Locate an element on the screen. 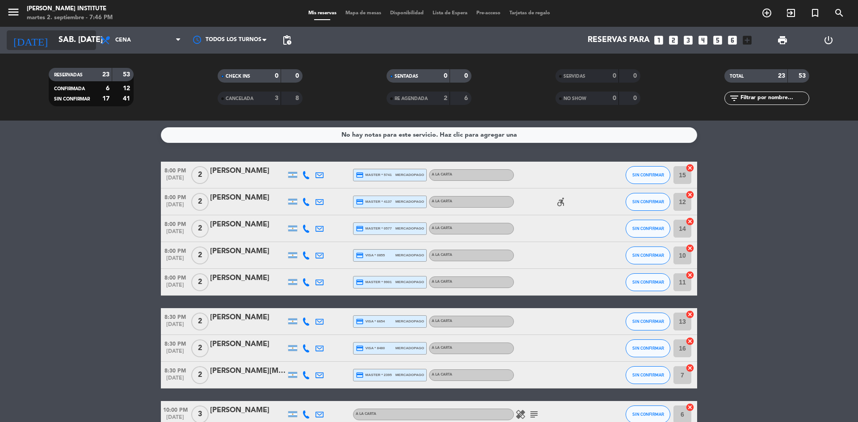  span: 10:00 PM is located at coordinates (175, 409).